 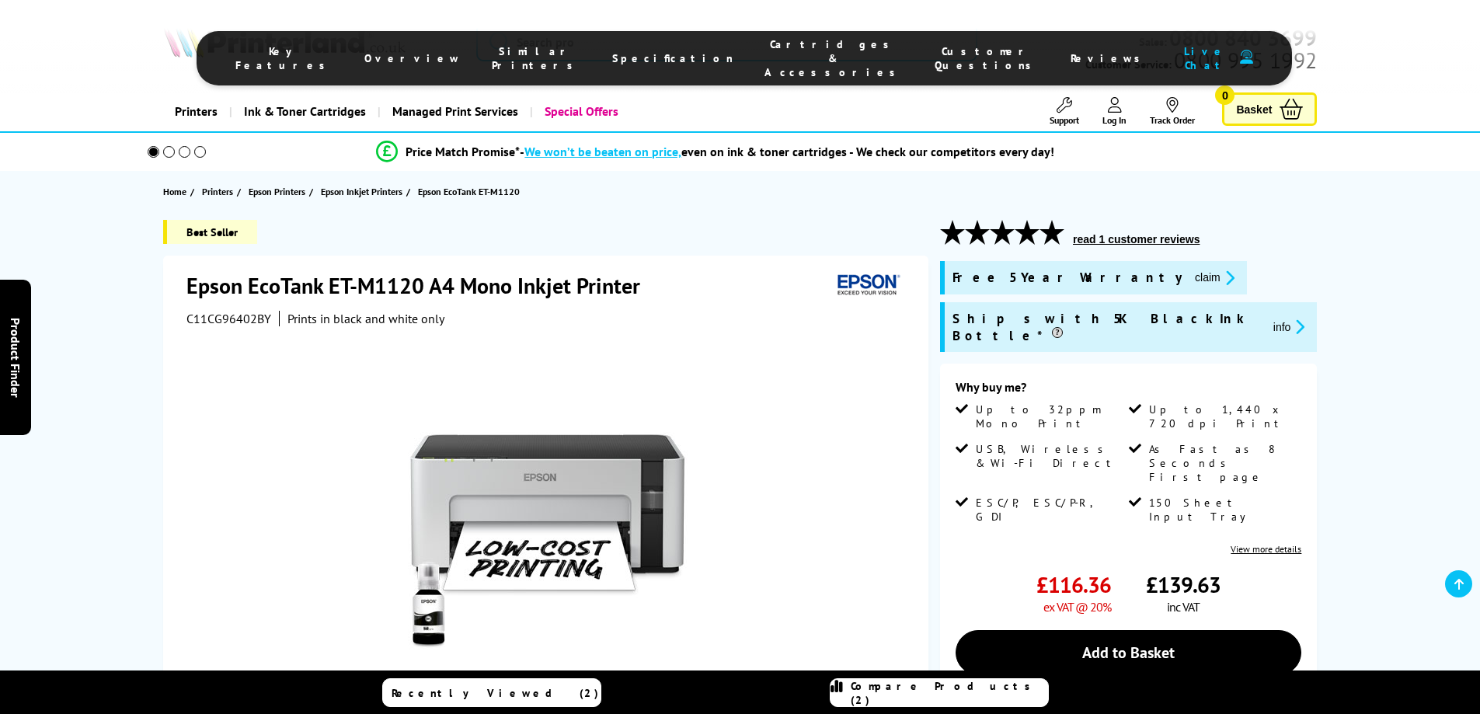 What do you see at coordinates (1269, 109) in the screenshot?
I see `a: Basket 0` at bounding box center [1269, 109].